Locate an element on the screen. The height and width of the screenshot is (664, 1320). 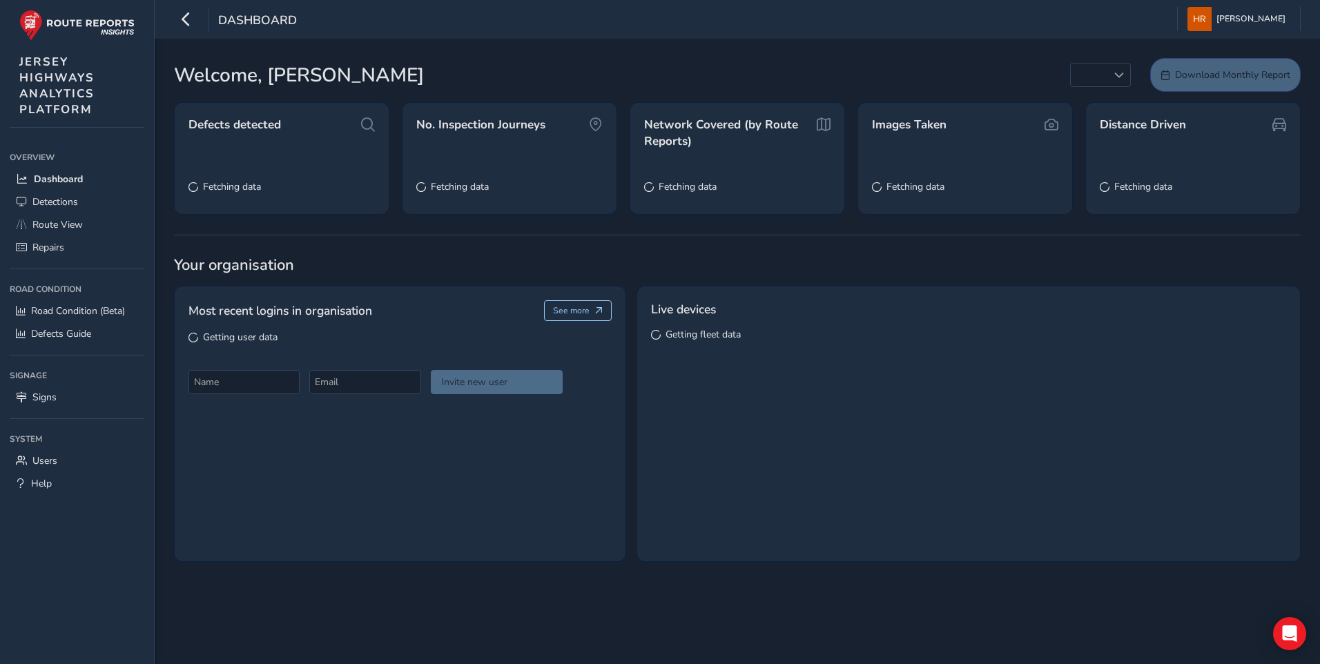
a: Help is located at coordinates (77, 483).